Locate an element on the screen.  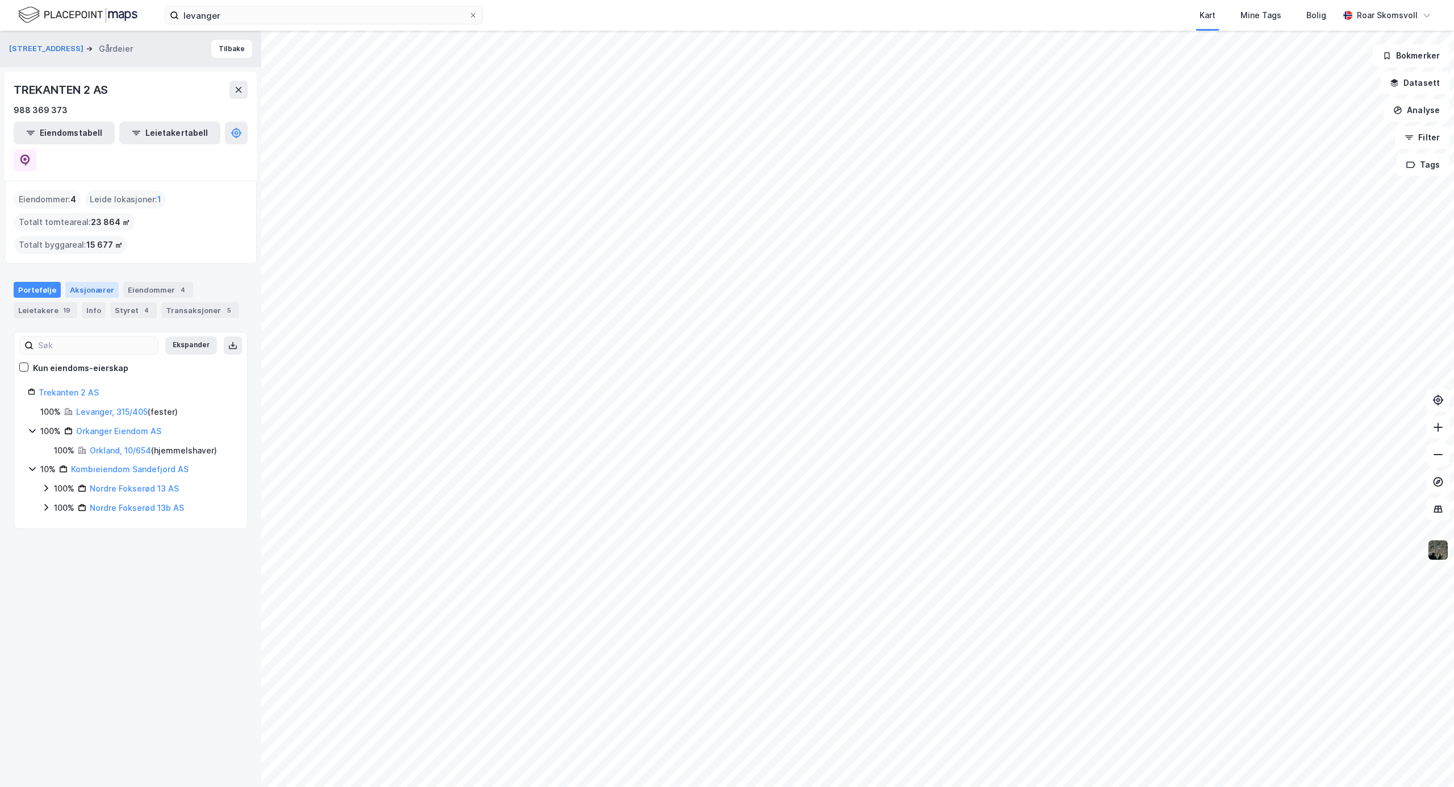
div: 10% is located at coordinates (48, 469).